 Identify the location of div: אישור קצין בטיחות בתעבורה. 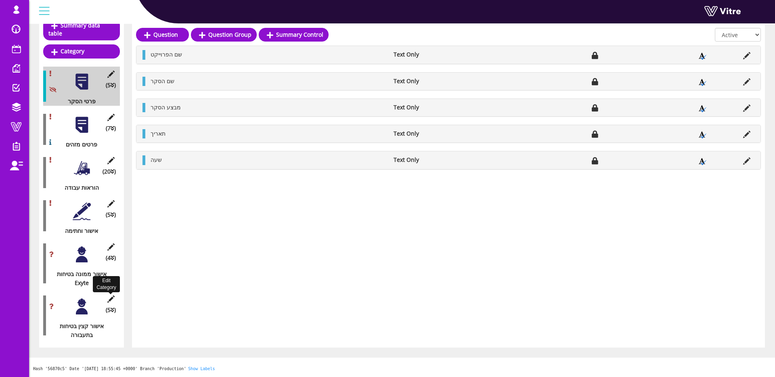
(78, 330).